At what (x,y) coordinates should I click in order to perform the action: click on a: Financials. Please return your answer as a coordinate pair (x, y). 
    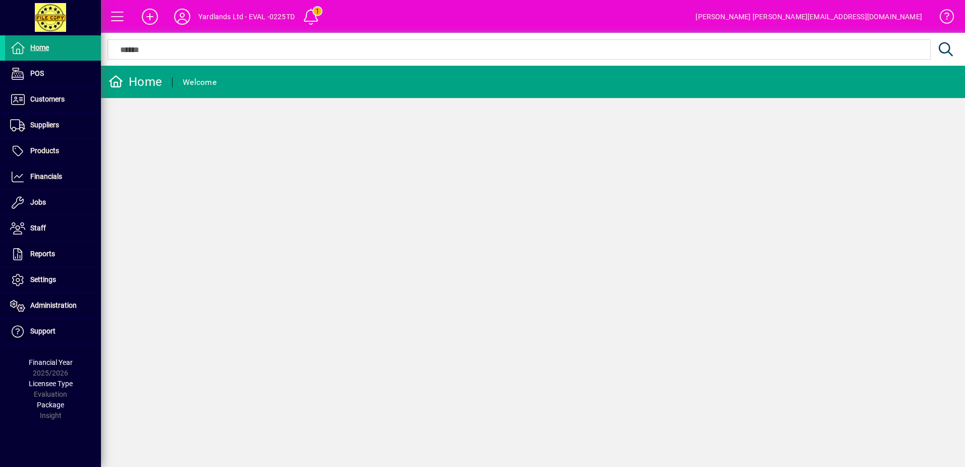
    Looking at the image, I should click on (53, 177).